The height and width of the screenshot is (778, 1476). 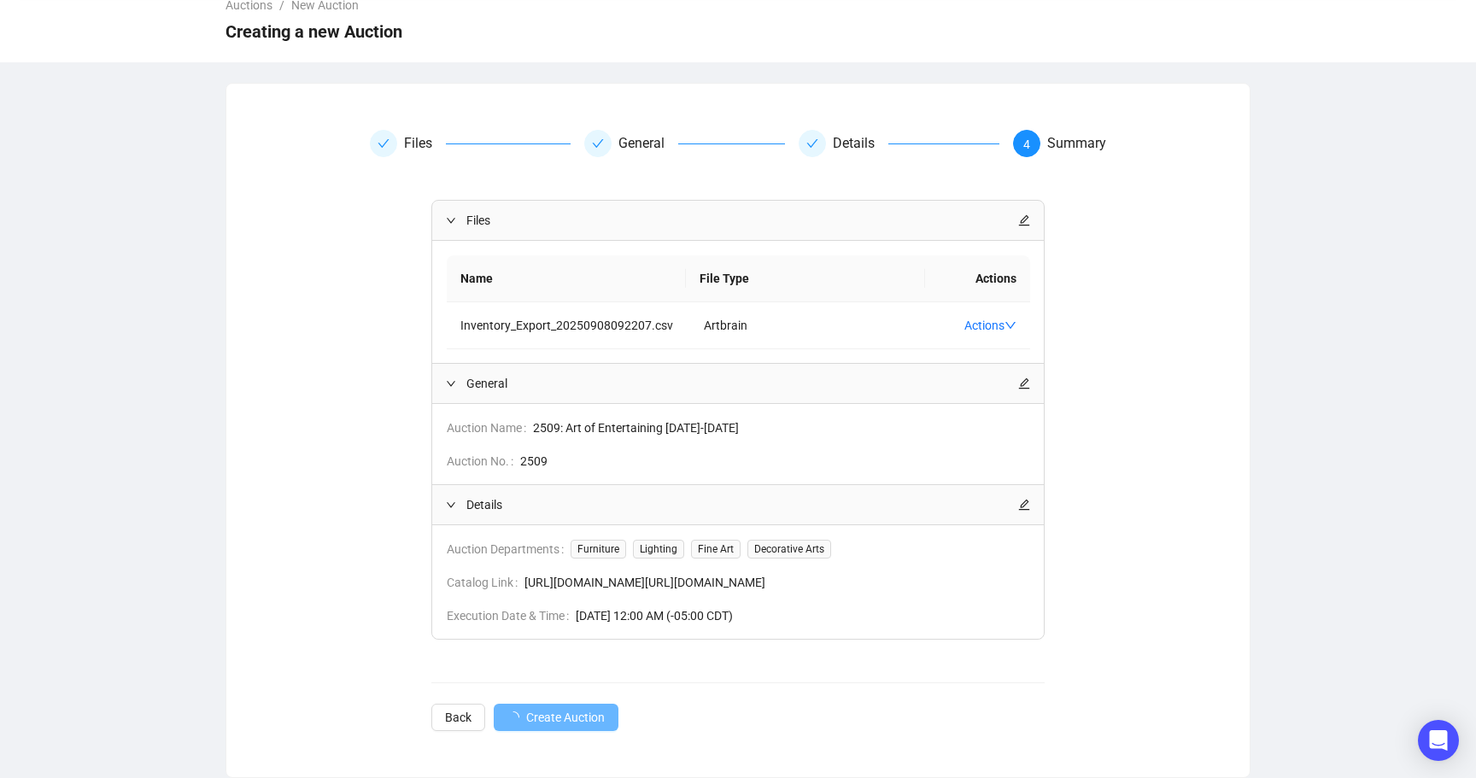 I want to click on span: Furniture, so click(x=598, y=549).